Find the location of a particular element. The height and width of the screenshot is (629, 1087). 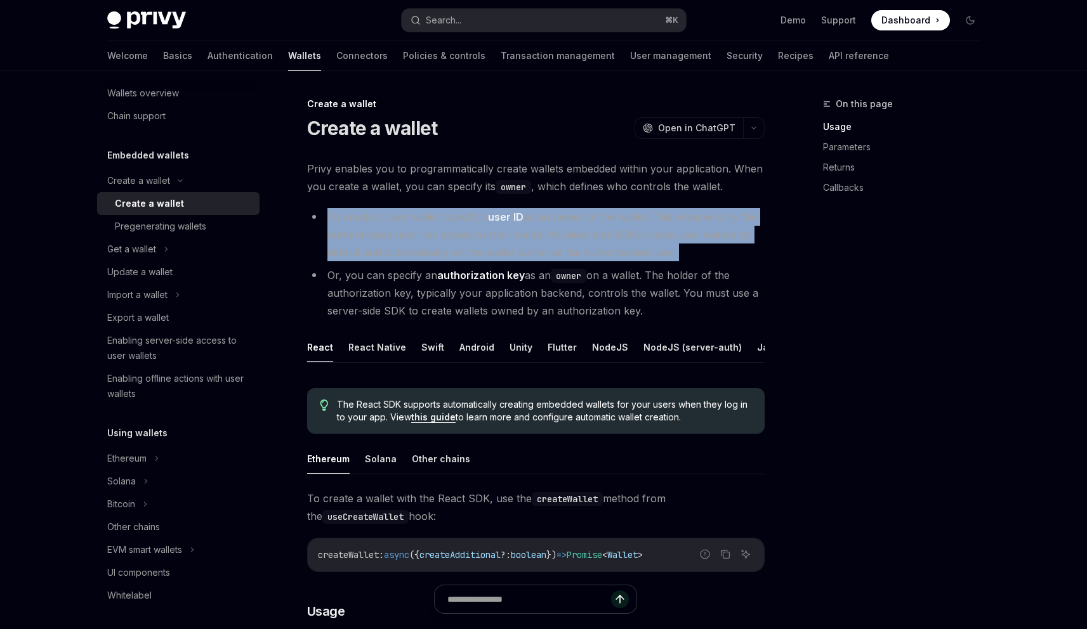

button: Ethereum is located at coordinates (328, 459).